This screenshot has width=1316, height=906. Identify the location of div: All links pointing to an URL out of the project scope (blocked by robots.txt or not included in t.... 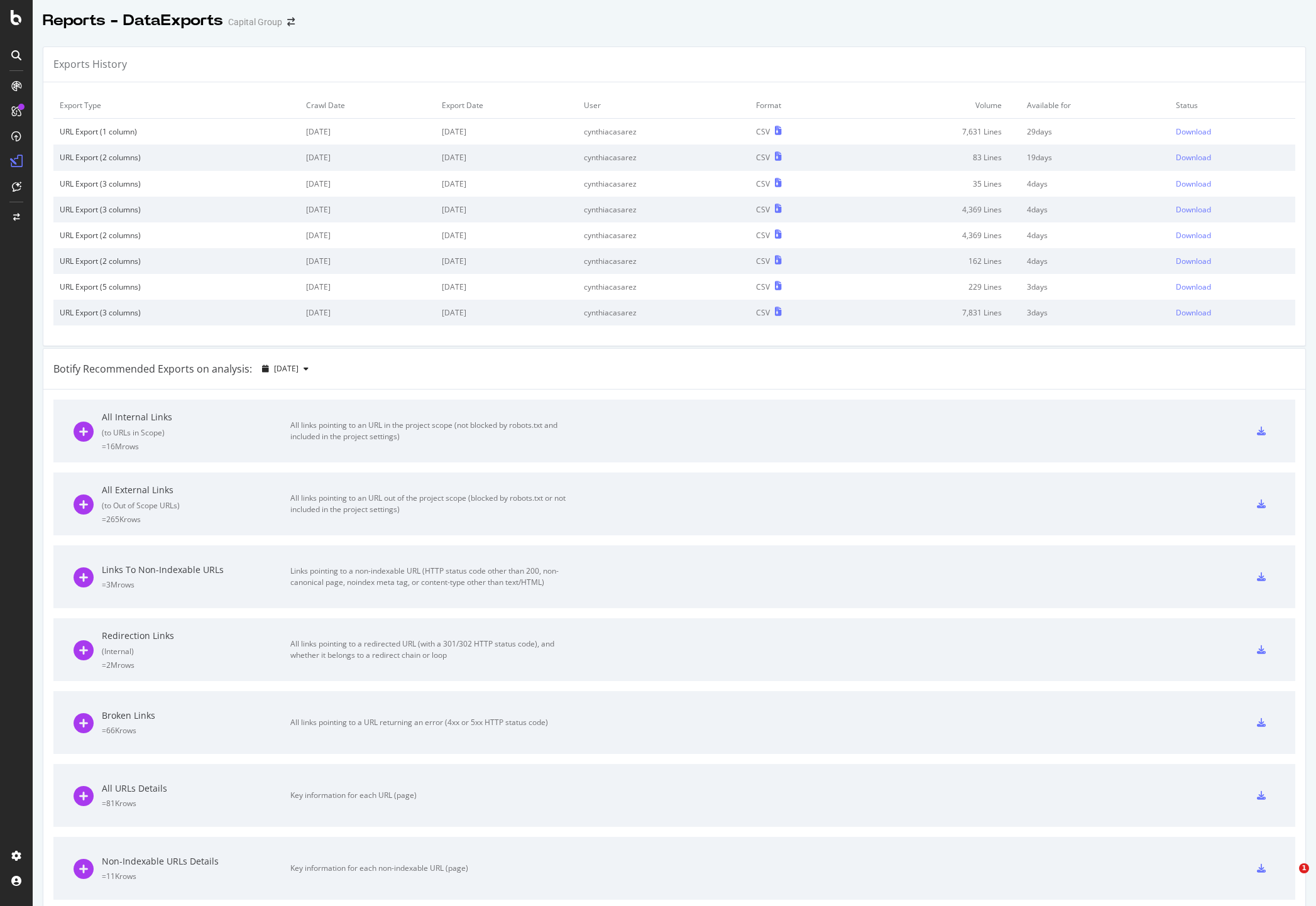
(432, 504).